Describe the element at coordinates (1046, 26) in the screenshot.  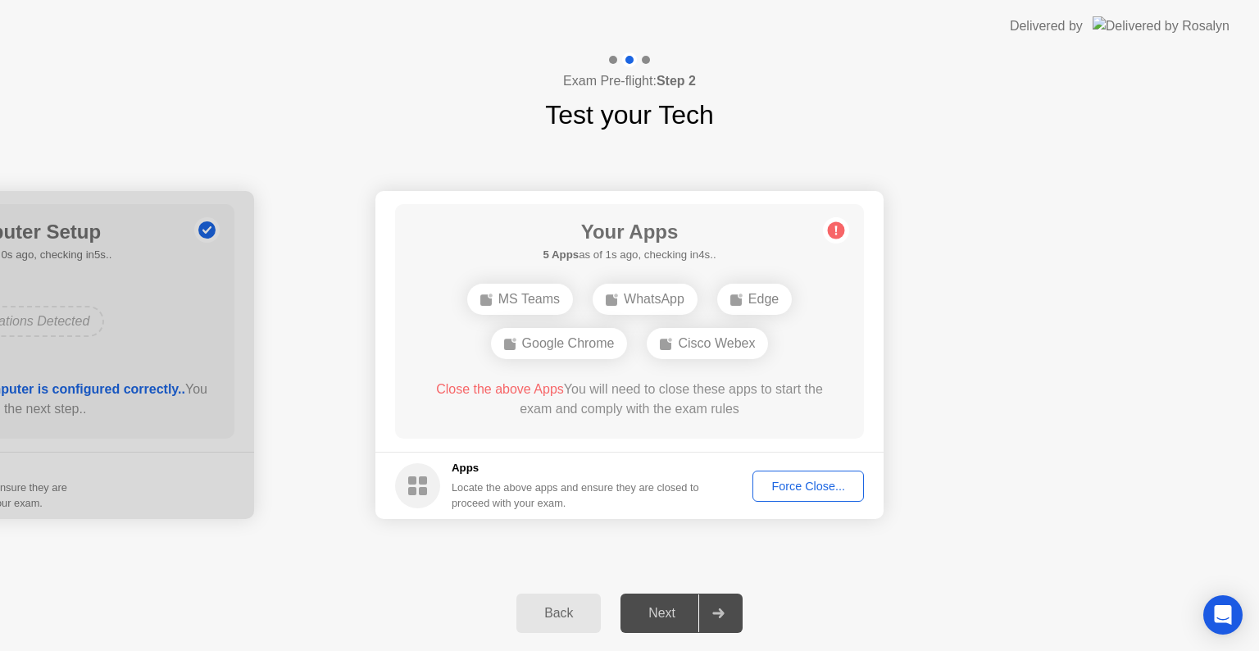
I see `div: Delivered by` at that location.